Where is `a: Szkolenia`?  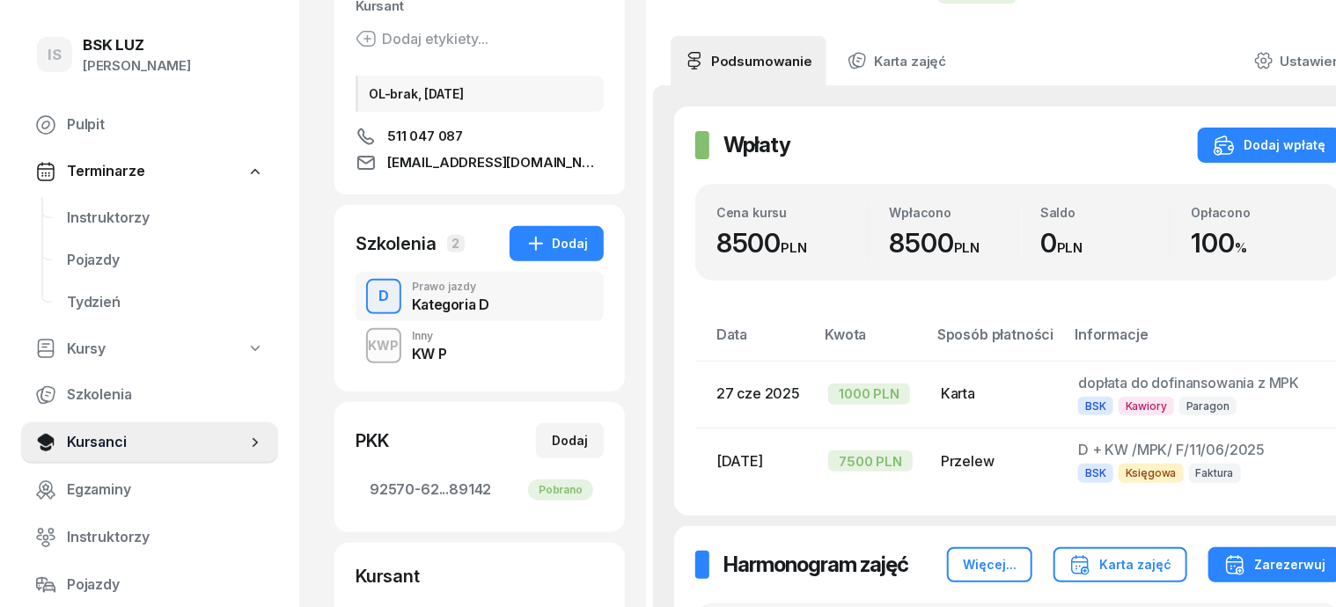 a: Szkolenia is located at coordinates (150, 395).